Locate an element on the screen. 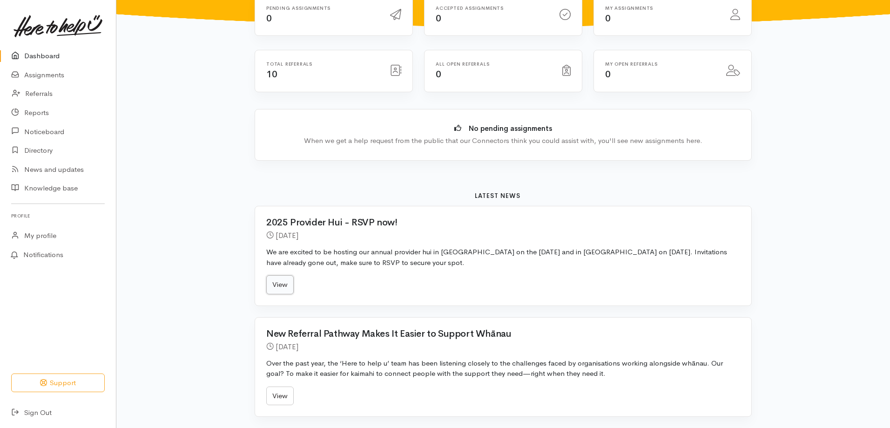  button: Support is located at coordinates (58, 383).